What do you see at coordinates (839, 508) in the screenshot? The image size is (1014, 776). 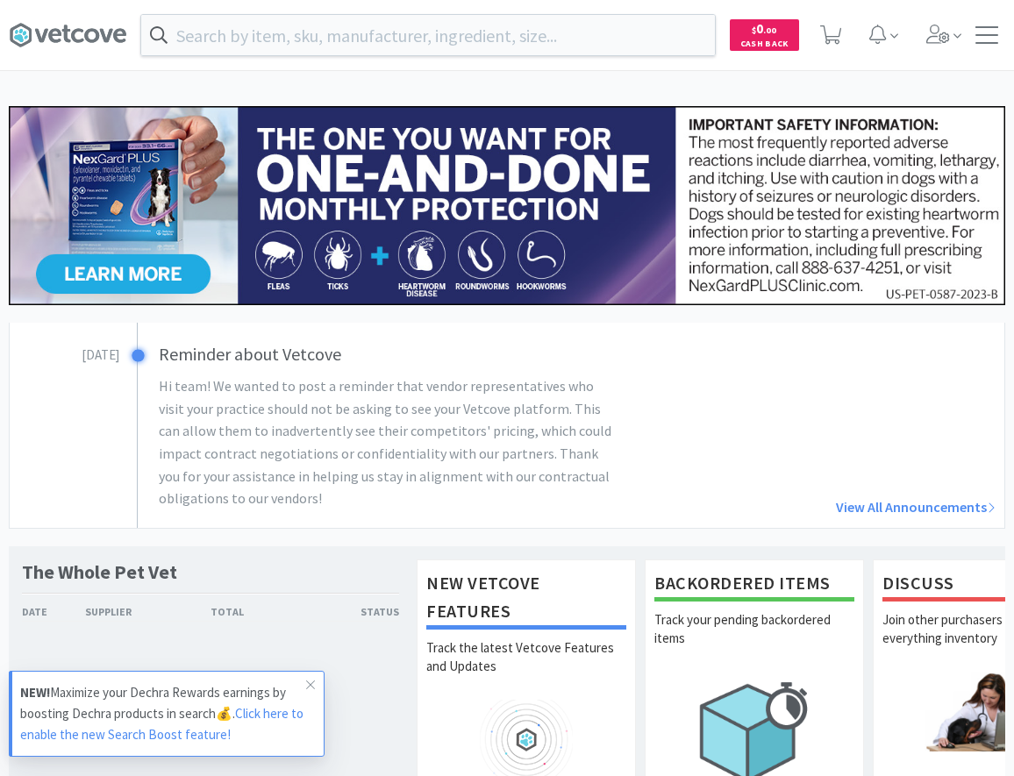 I see `a: View All Announcements` at bounding box center [839, 508].